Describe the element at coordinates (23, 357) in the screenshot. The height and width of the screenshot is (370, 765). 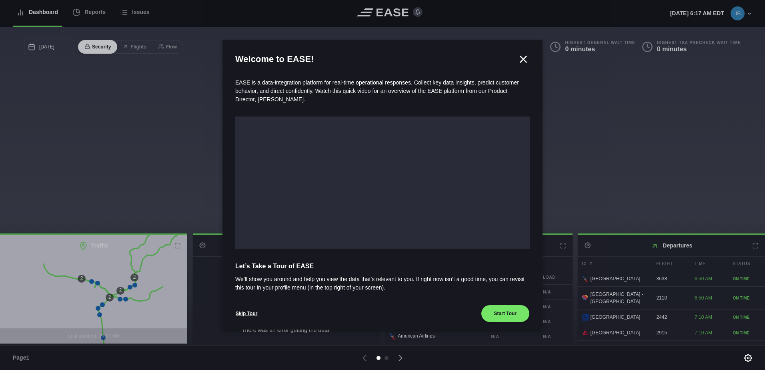
I see `span: Page 1` at that location.